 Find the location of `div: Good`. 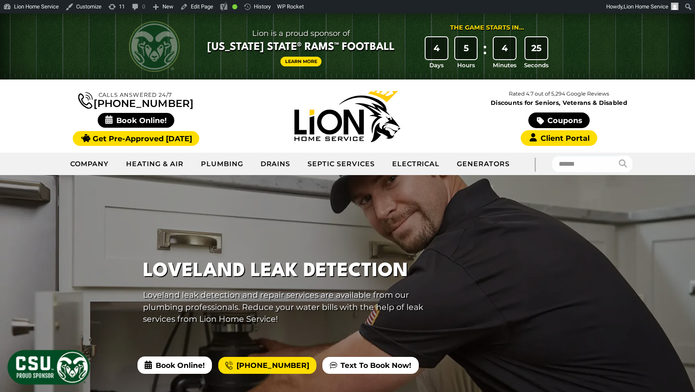

div: Good is located at coordinates (235, 7).